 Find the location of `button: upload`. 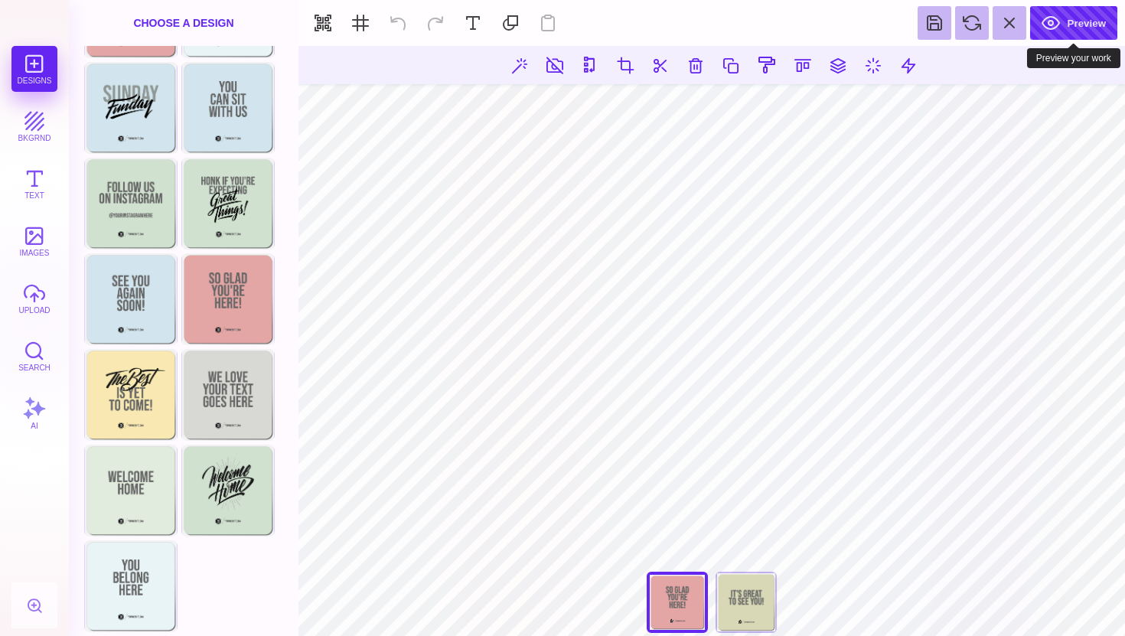

button: upload is located at coordinates (34, 299).